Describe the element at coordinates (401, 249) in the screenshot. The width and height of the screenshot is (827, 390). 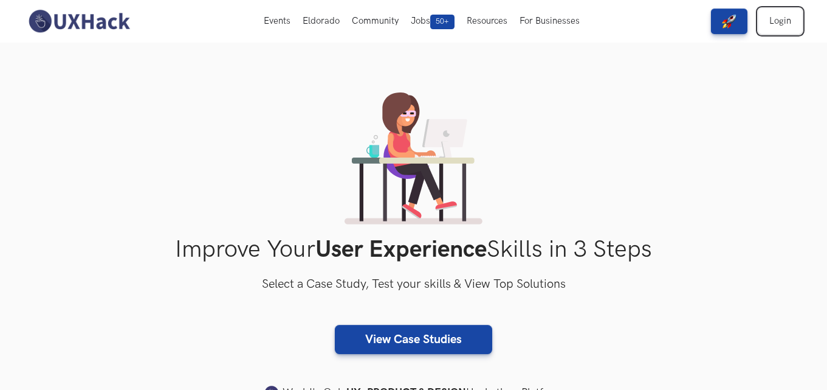
I see `strong: User Experience` at that location.